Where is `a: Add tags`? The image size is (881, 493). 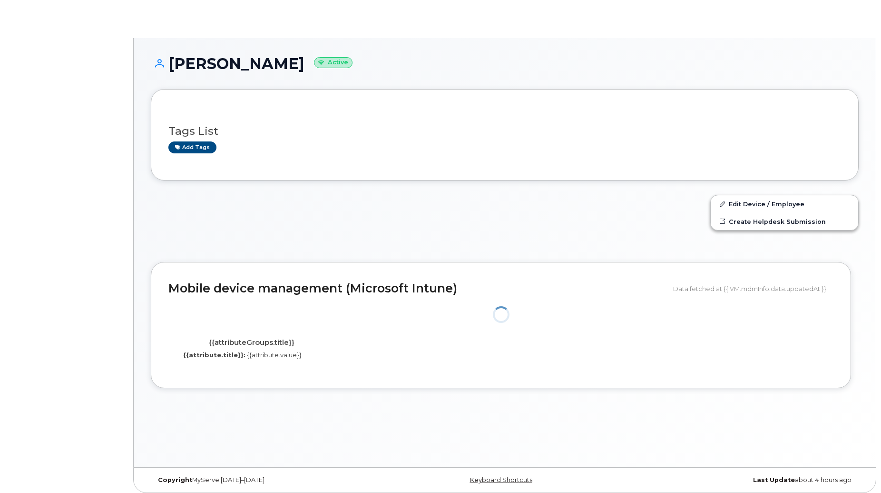
a: Add tags is located at coordinates (192, 147).